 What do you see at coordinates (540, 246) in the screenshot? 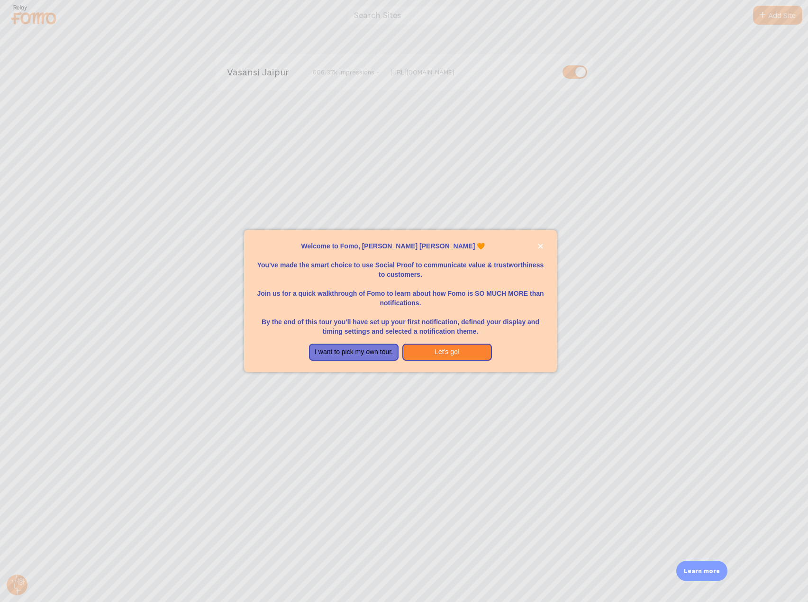
I see `button: close,` at bounding box center [540, 246].